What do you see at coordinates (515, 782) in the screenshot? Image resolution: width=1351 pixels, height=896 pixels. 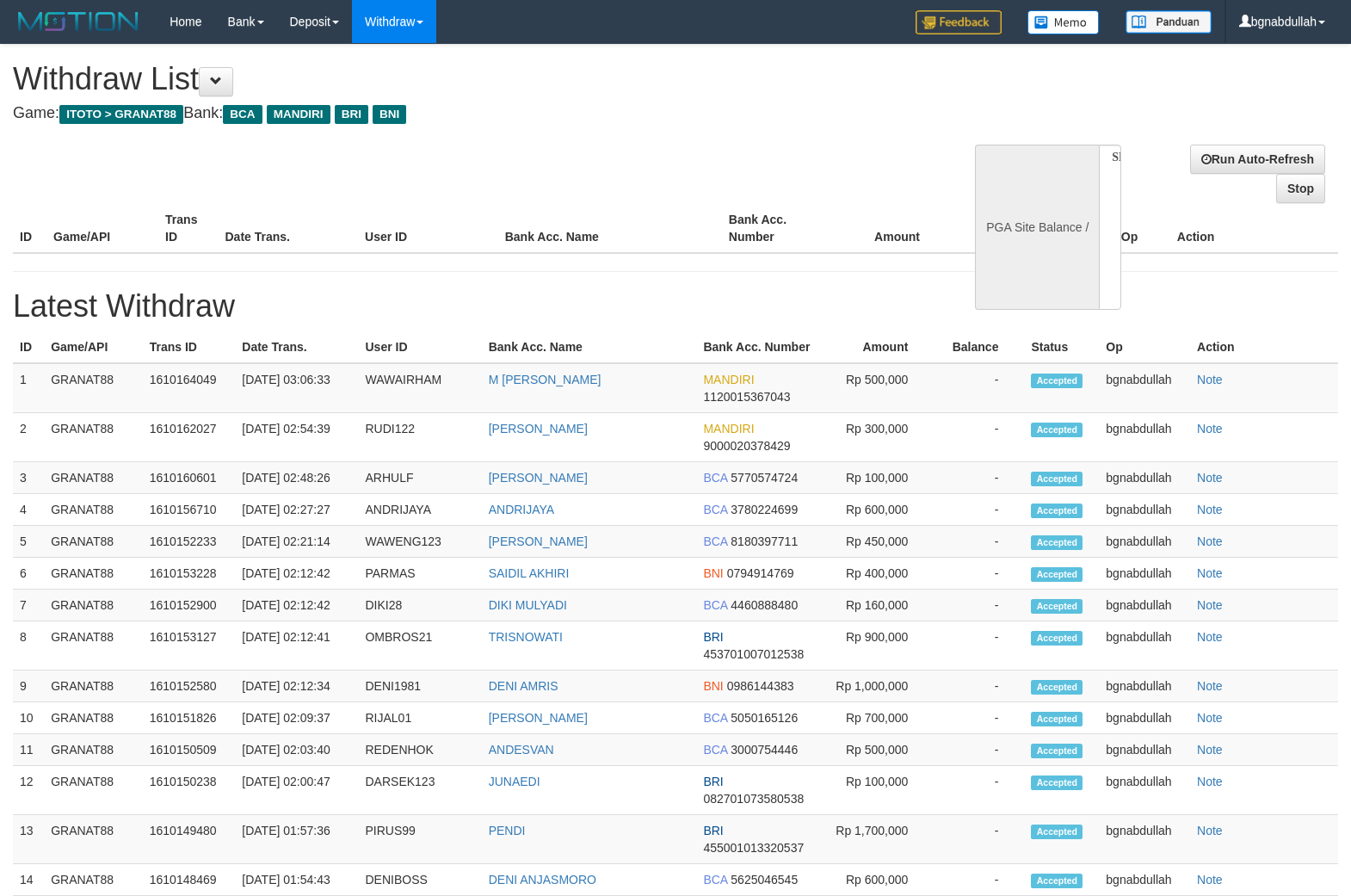 I see `a: JUNAEDI` at bounding box center [515, 782].